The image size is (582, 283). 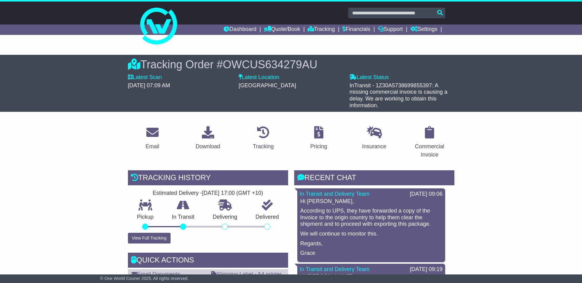 I want to click on div: Estimated Delivery -, so click(x=208, y=194).